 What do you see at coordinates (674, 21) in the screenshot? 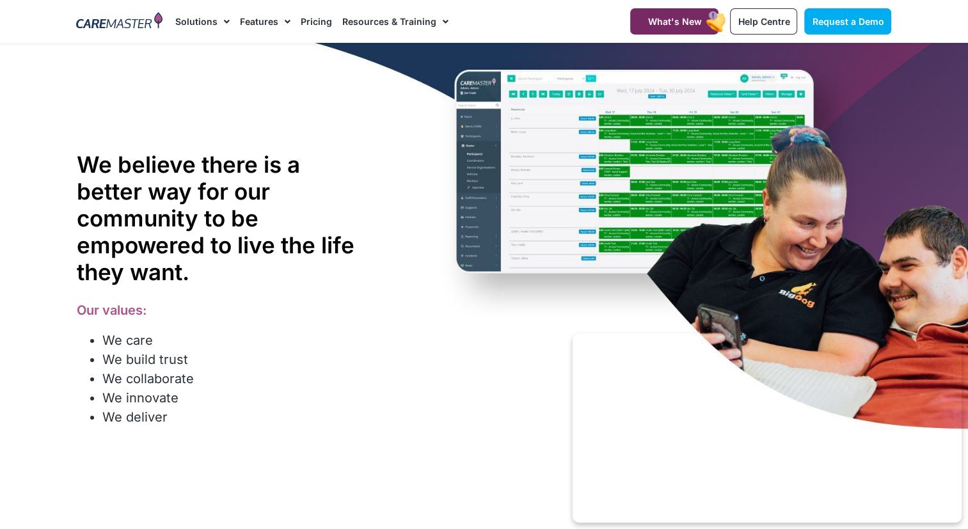
I see `a: What's New` at bounding box center [674, 21].